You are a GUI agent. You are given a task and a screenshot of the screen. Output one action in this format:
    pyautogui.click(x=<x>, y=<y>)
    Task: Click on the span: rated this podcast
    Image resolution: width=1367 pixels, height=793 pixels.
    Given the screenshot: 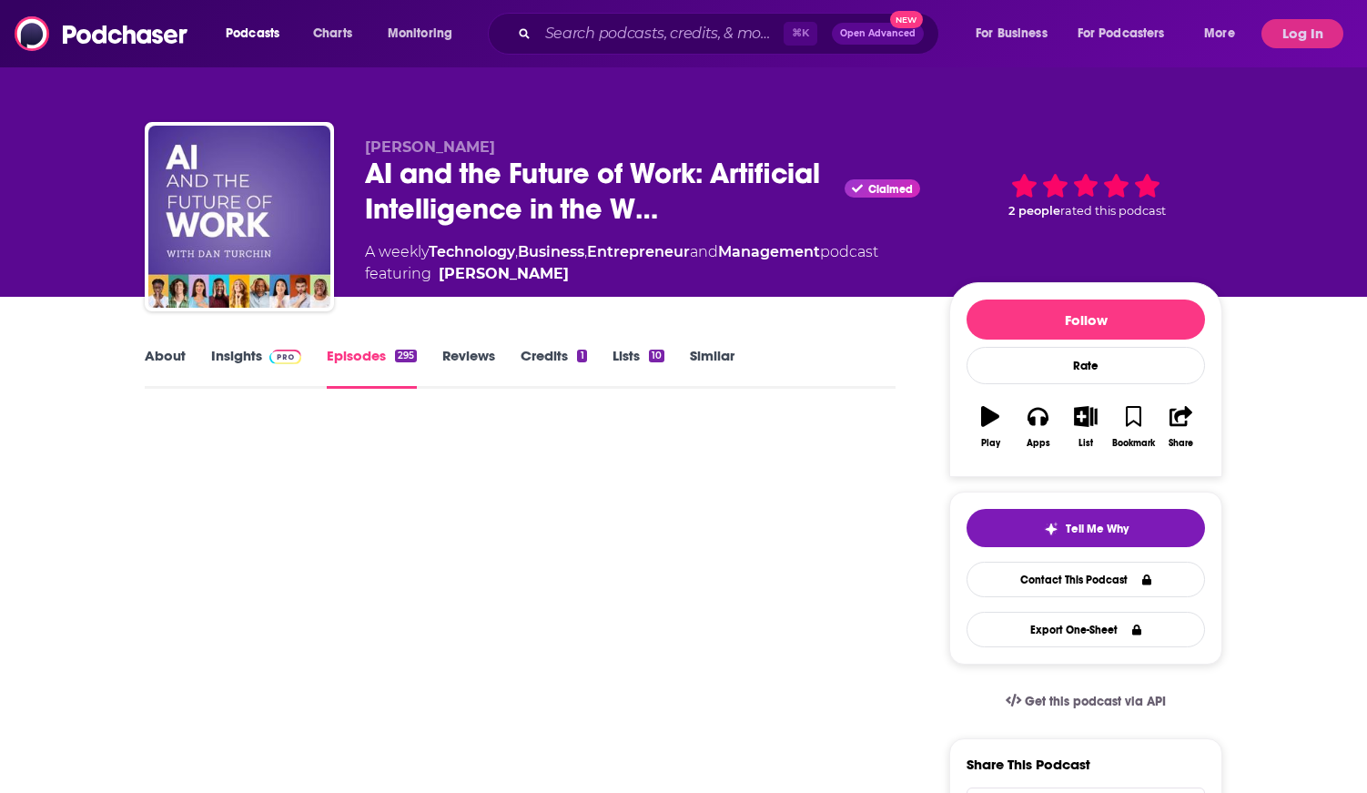 What is the action you would take?
    pyautogui.click(x=1113, y=210)
    